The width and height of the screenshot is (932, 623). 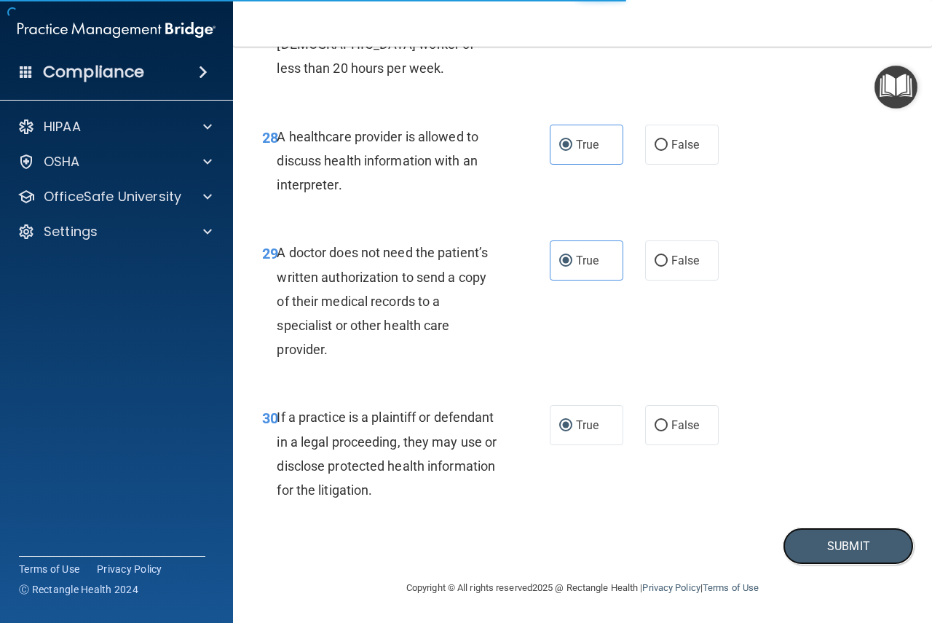 What do you see at coordinates (583, 588) in the screenshot?
I see `div: Copyright © All rights reserved 2025 @ Rectangle Health | |` at bounding box center [583, 588].